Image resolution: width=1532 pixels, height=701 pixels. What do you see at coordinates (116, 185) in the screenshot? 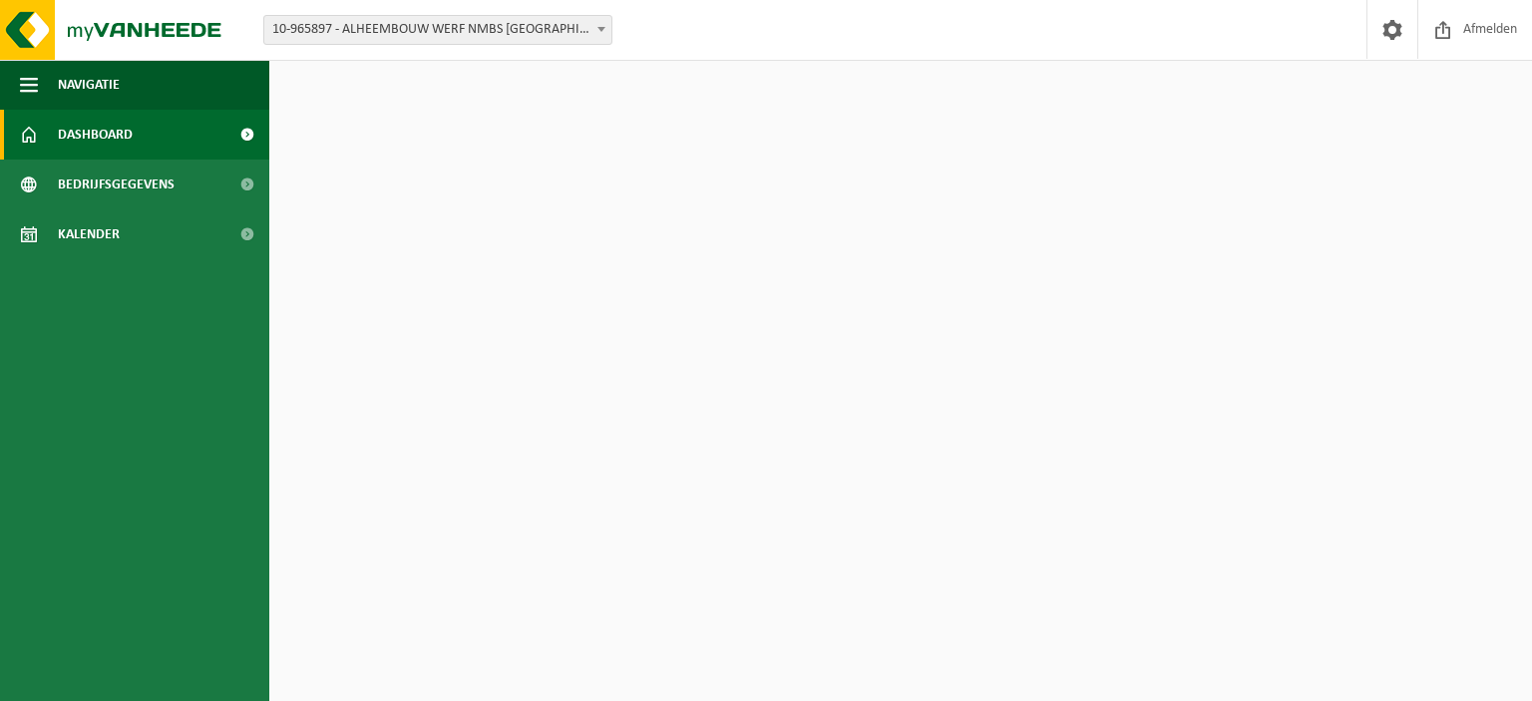
I see `span: Bedrijfsgegevens` at bounding box center [116, 185].